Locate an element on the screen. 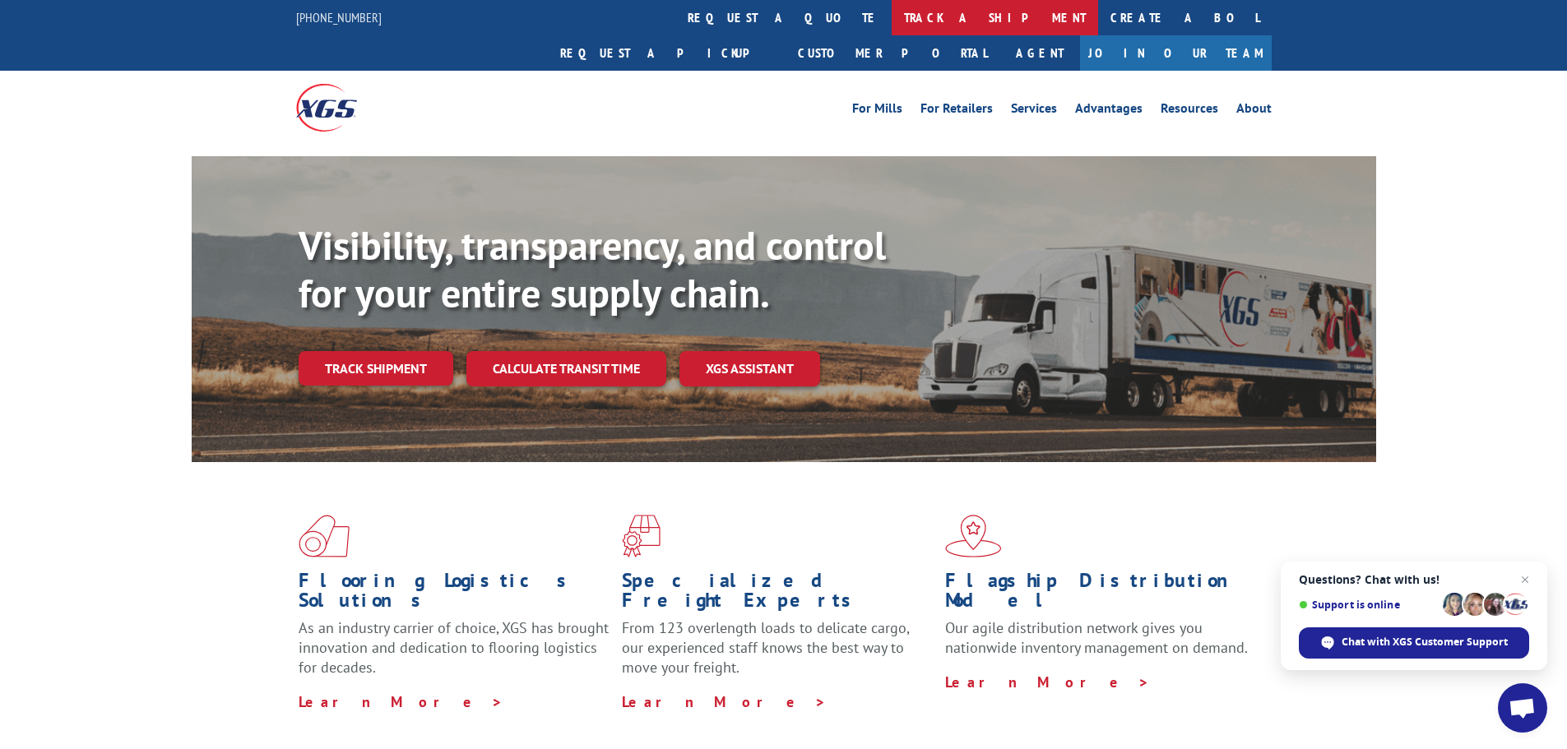 The width and height of the screenshot is (1567, 749). a: Join Our Team is located at coordinates (1176, 53).